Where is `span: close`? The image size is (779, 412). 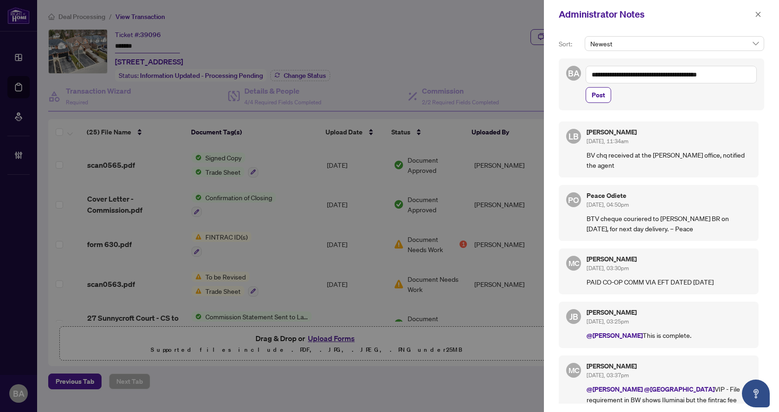 span: close is located at coordinates (758, 14).